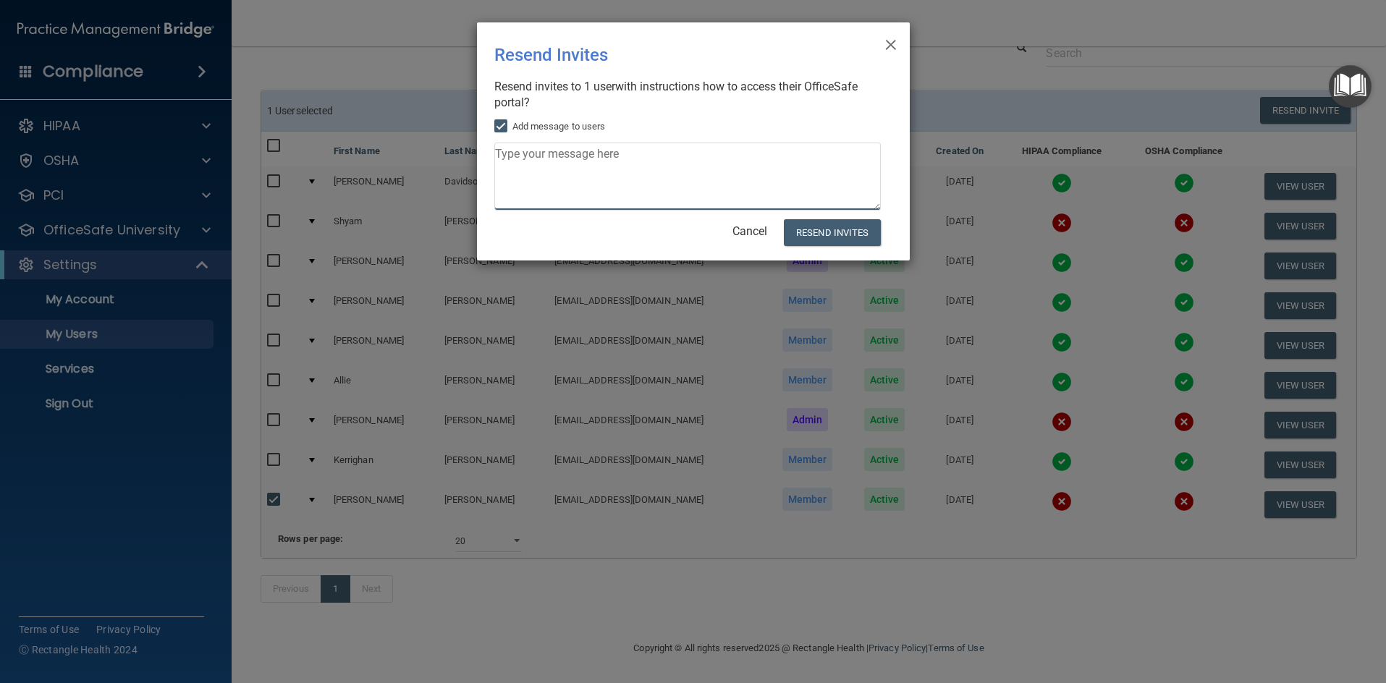 This screenshot has height=683, width=1386. Describe the element at coordinates (502, 127) in the screenshot. I see `input: Add message to users` at that location.